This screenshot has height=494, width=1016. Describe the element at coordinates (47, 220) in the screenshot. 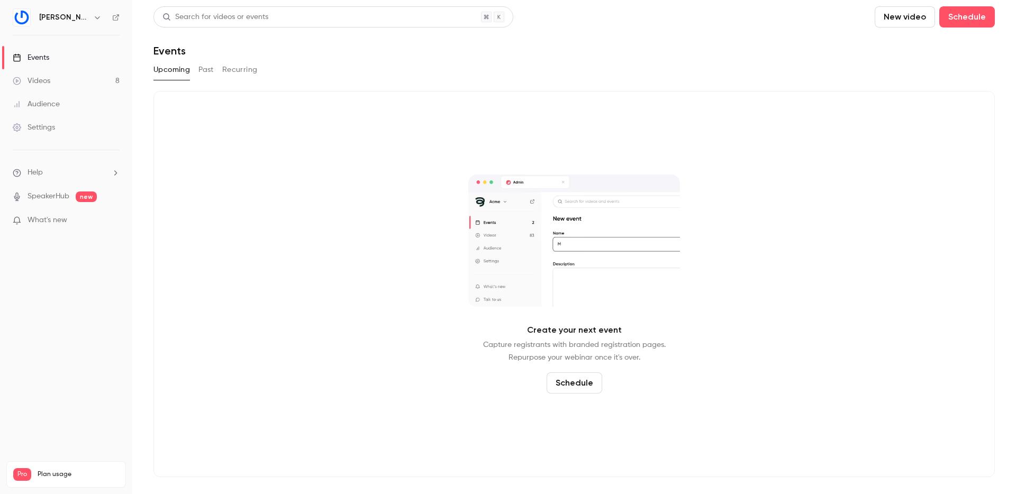

I see `span: What's new` at that location.